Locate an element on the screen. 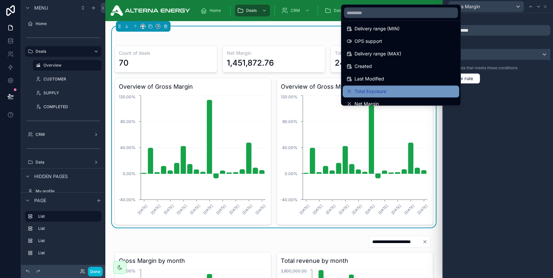 The width and height of the screenshot is (553, 278). span: OPS support is located at coordinates (369, 42).